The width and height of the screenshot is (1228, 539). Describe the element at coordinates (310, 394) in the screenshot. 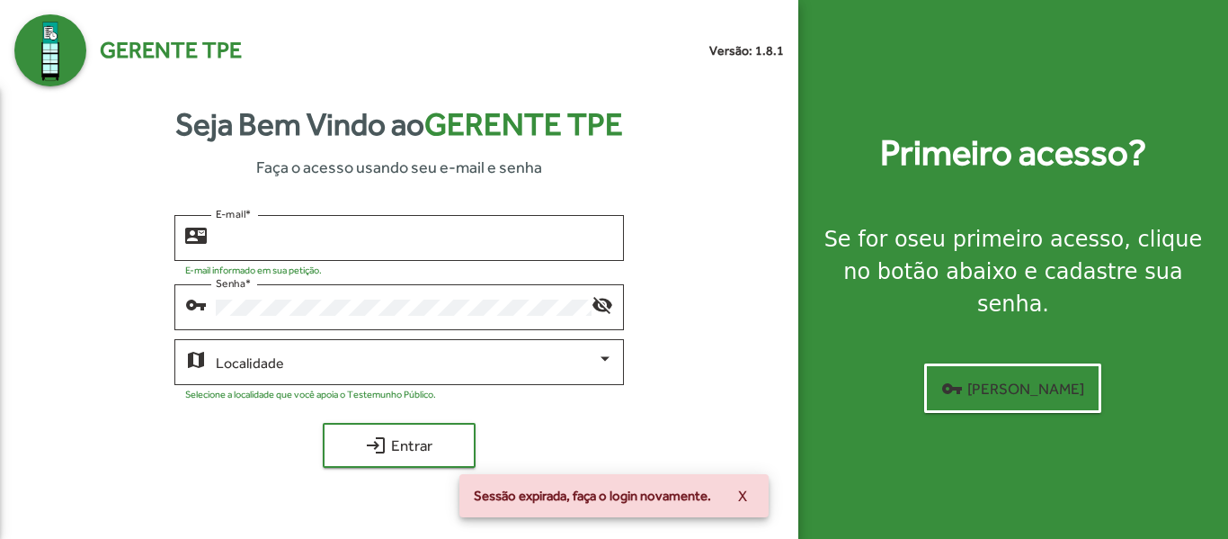

I see `mat-hint: Selecione a localidade que você apoia o Testemunho Público.` at that location.